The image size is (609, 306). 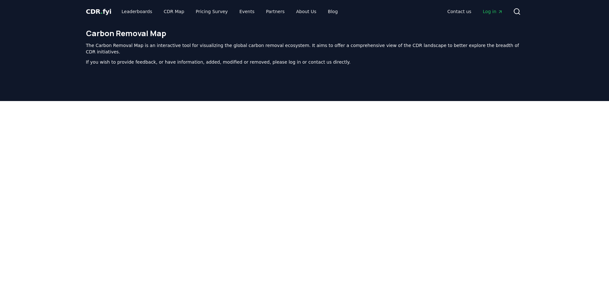 I want to click on a: Partners, so click(x=275, y=11).